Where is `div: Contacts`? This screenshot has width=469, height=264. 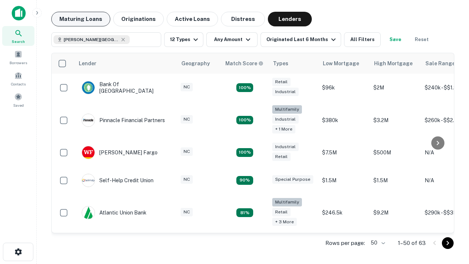
div: Contacts is located at coordinates (18, 78).